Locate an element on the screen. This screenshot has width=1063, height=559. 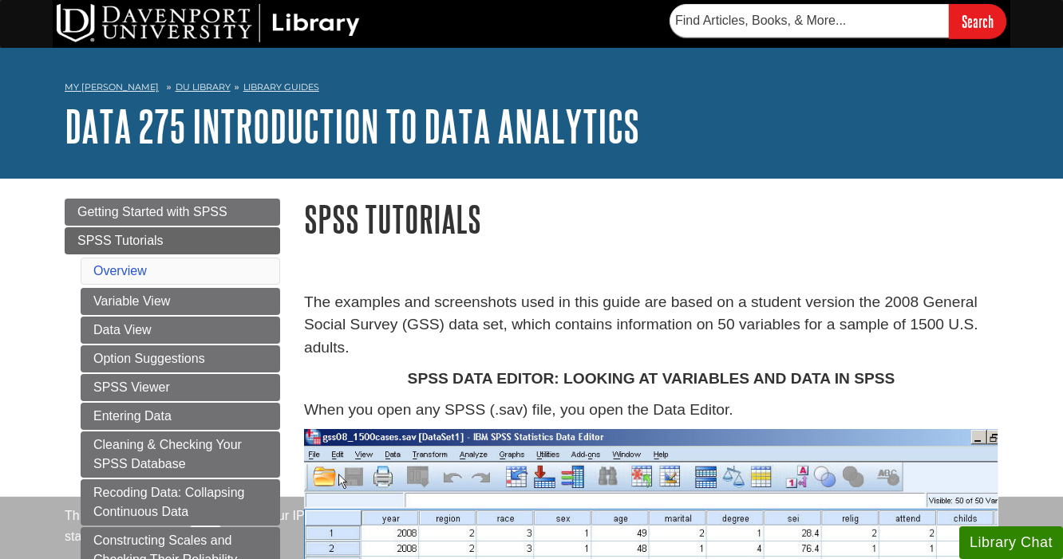
button: Library Chat is located at coordinates (1011, 543).